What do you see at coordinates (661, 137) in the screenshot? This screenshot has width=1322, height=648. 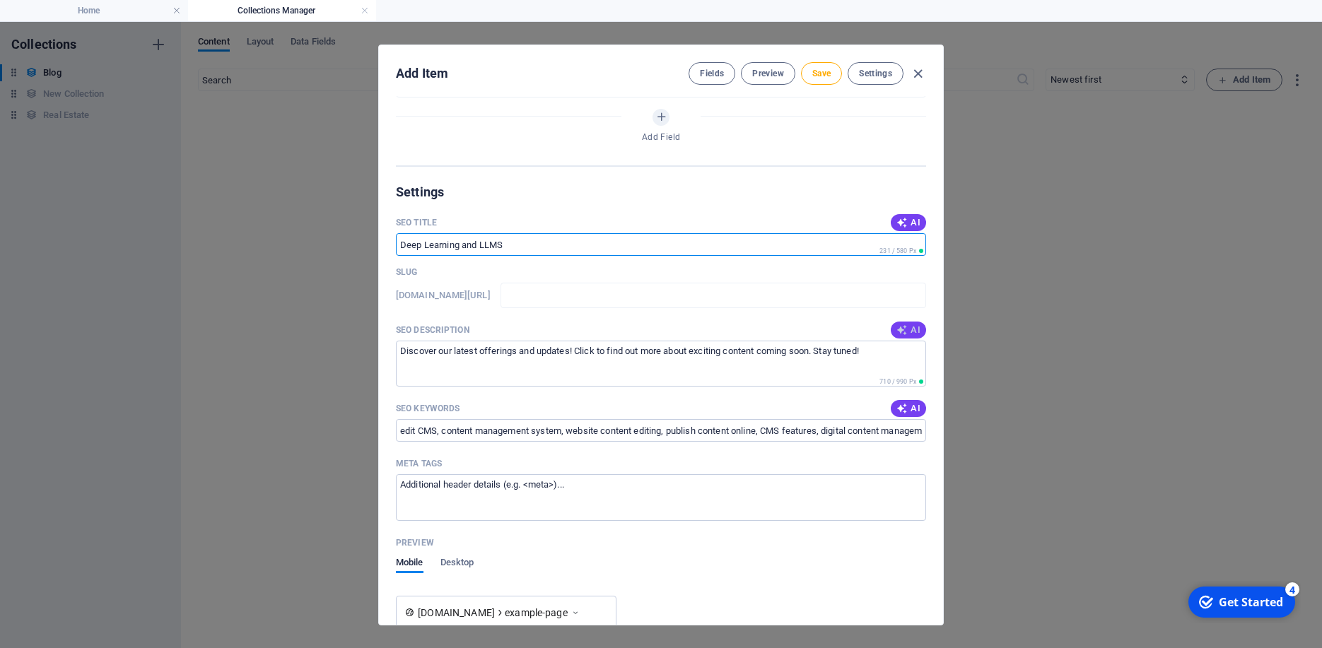 I see `span: Add Field` at bounding box center [661, 137].